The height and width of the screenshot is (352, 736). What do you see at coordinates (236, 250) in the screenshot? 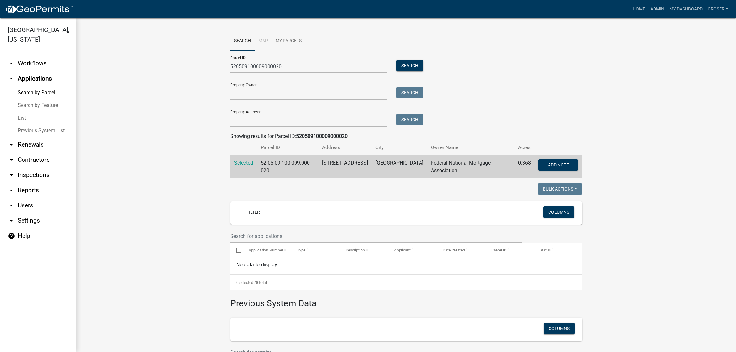
I see `datatable-header-cell: Select` at bounding box center [236, 250].